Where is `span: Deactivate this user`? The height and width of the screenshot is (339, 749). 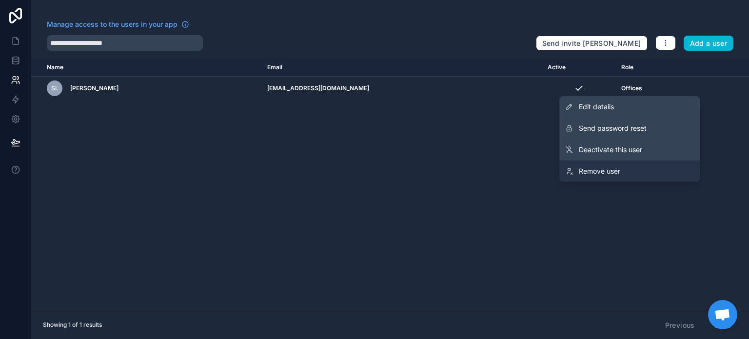 span: Deactivate this user is located at coordinates (611, 150).